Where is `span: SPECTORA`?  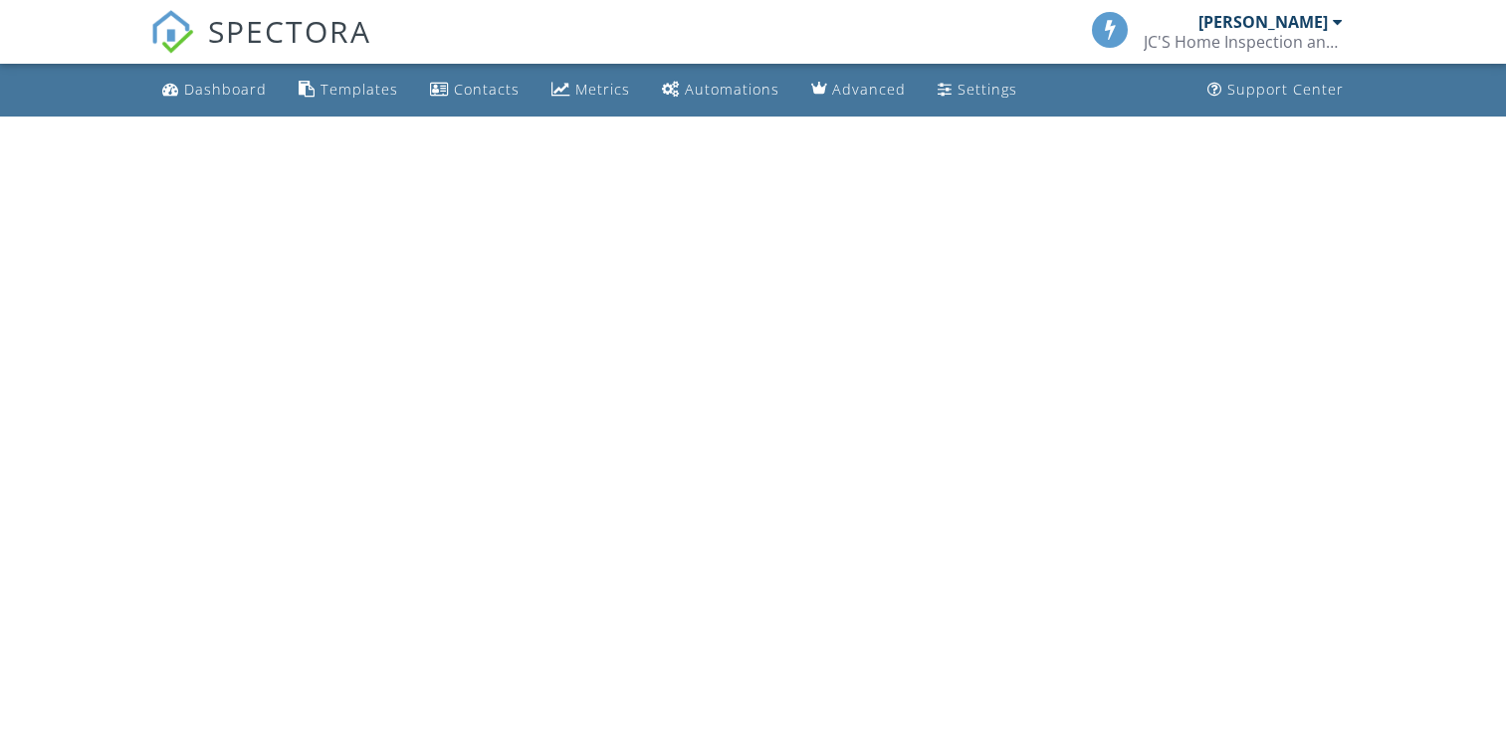
span: SPECTORA is located at coordinates (290, 31).